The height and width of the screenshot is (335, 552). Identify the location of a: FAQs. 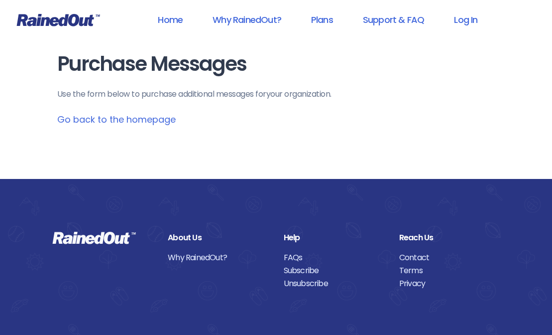
(334, 257).